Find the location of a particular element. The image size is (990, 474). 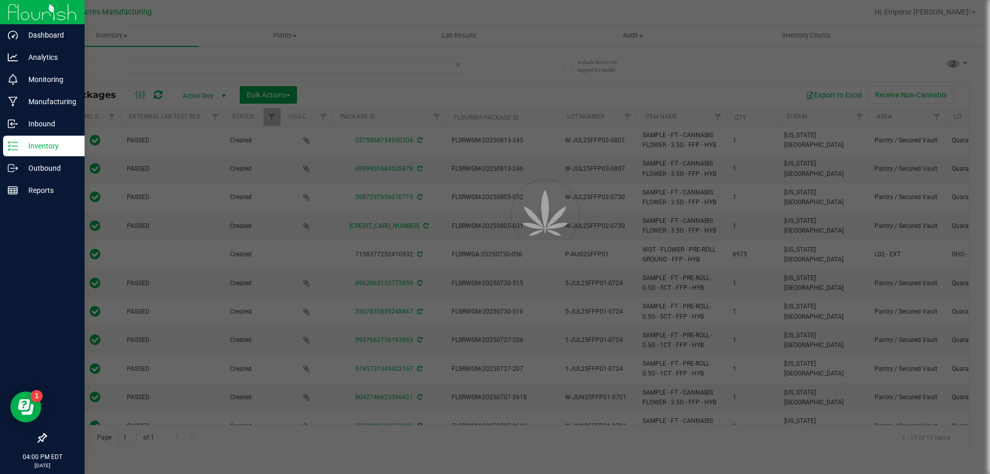

inline-svg: Manufacturing is located at coordinates (13, 102).